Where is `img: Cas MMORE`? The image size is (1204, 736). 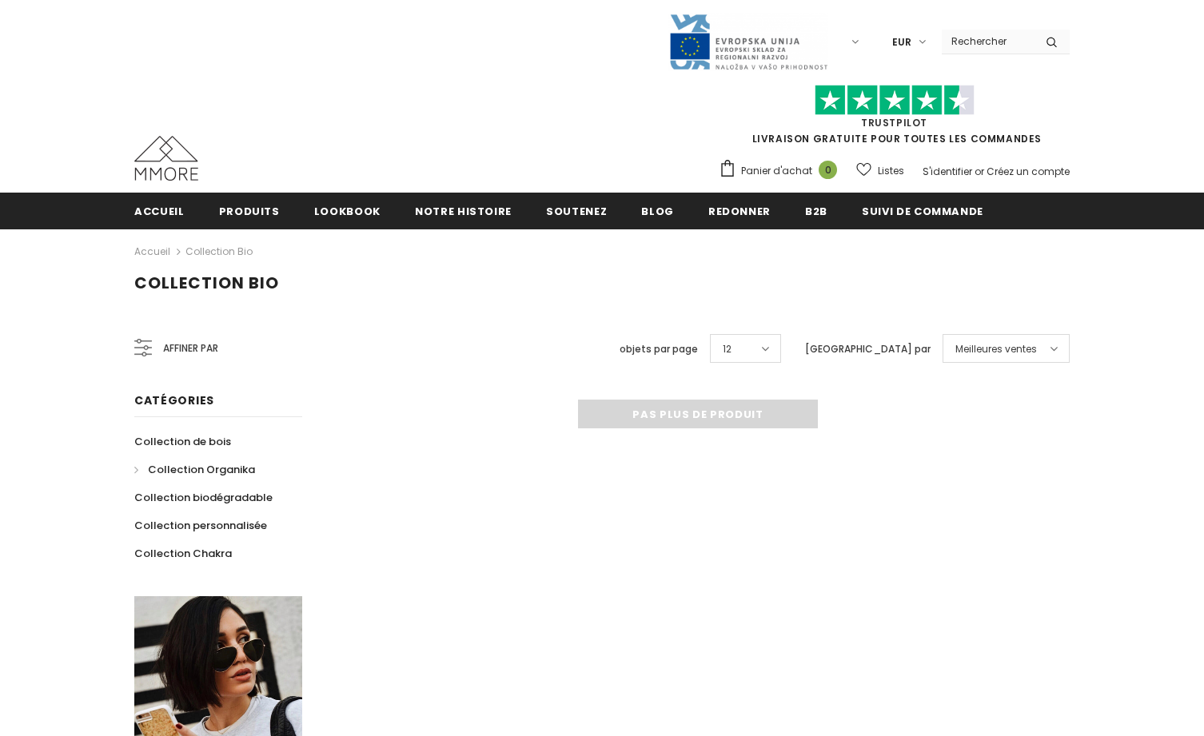 img: Cas MMORE is located at coordinates (166, 158).